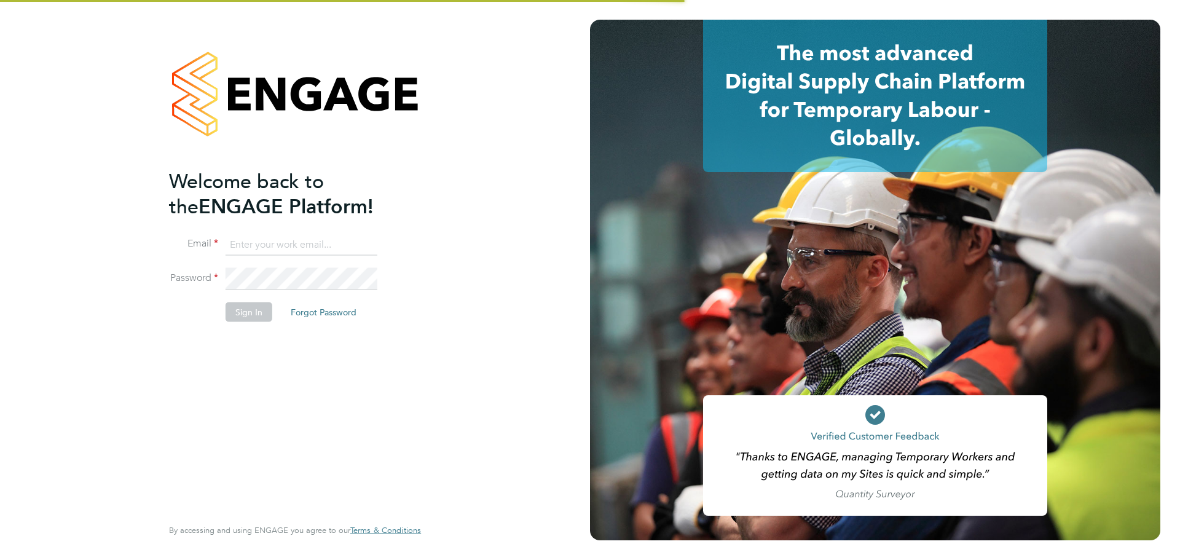 Image resolution: width=1180 pixels, height=560 pixels. Describe the element at coordinates (194, 243) in the screenshot. I see `label: Email` at that location.